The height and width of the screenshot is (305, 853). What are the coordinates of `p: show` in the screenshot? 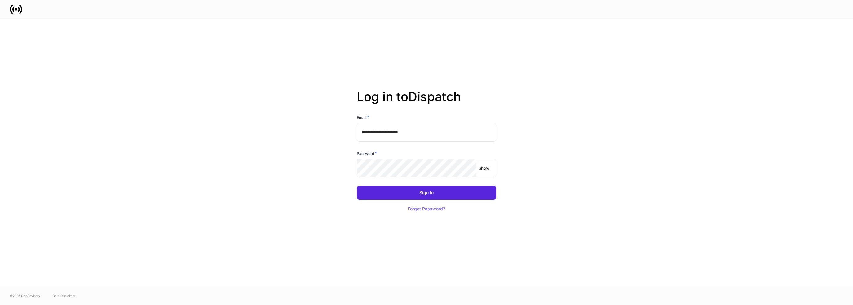 It's located at (484, 168).